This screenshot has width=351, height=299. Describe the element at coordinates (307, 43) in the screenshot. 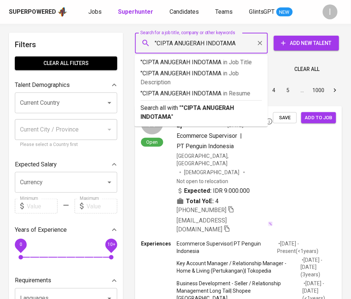

I see `span: Add New Talent` at that location.